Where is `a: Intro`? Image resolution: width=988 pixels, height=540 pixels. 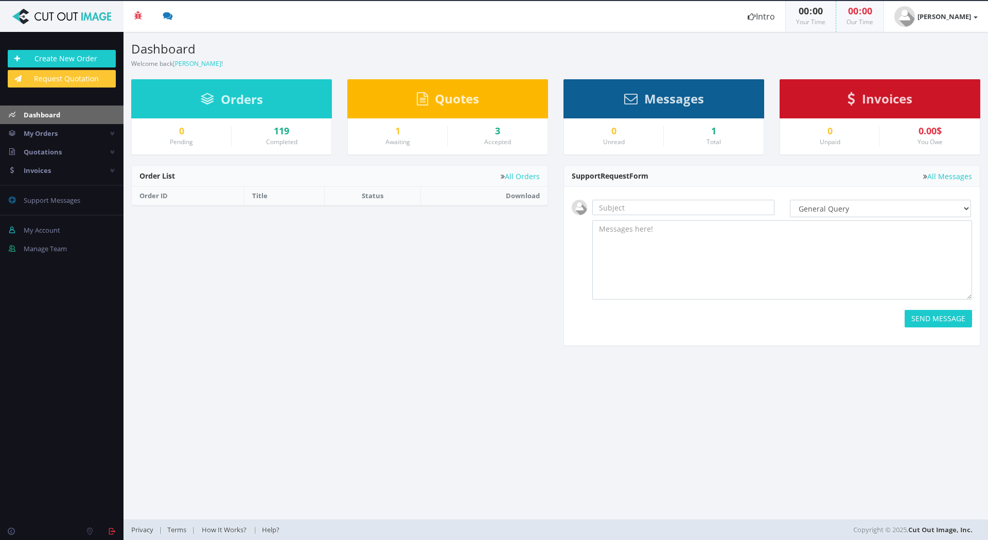
a: Intro is located at coordinates (761, 16).